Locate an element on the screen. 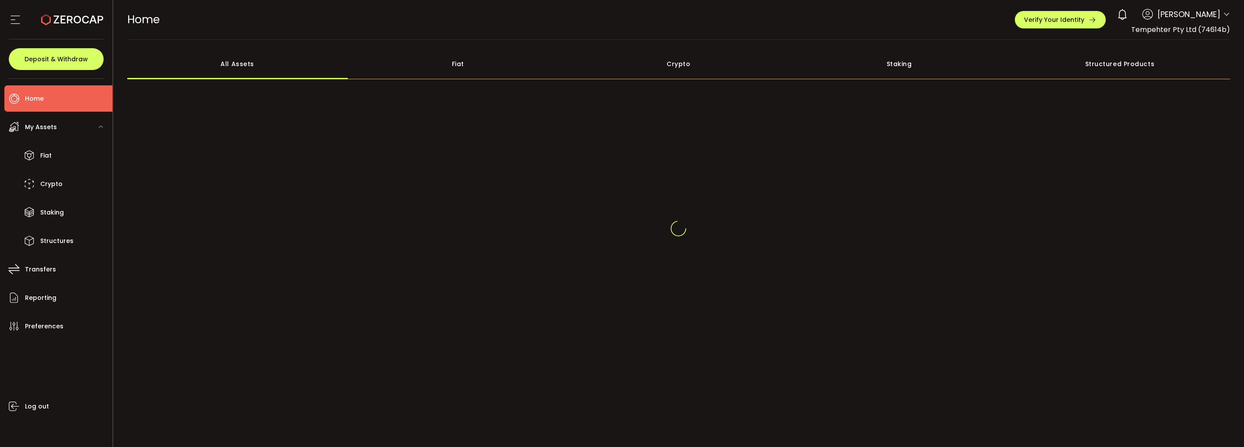 This screenshot has height=447, width=1244. div: Staking is located at coordinates (899, 64).